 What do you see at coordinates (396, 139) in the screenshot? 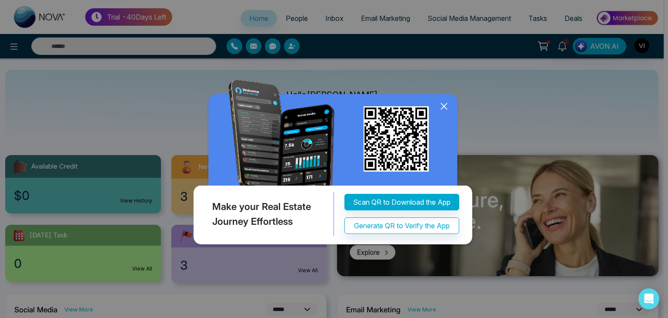
I see `img: qr_for_download_app.png` at bounding box center [396, 139].